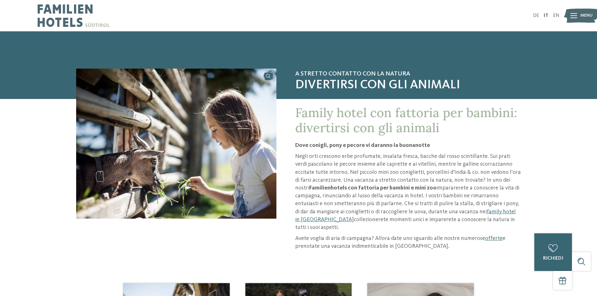 The image size is (597, 296). What do you see at coordinates (408, 243) in the screenshot?
I see `p: Avete voglia di aria di campagna? Allora date uno sguardo alle nostre numerose e prenotate una va...` at bounding box center [408, 243].